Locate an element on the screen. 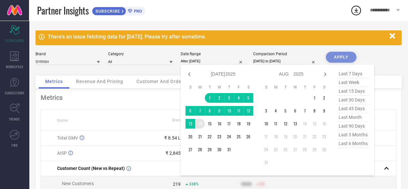 This screenshot has width=408, height=189. td: Tue Jul 29 2025 is located at coordinates (210, 149).